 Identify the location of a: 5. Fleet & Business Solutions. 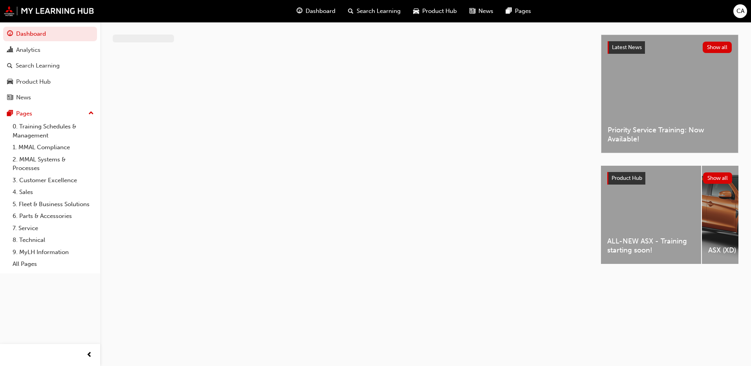
(53, 204).